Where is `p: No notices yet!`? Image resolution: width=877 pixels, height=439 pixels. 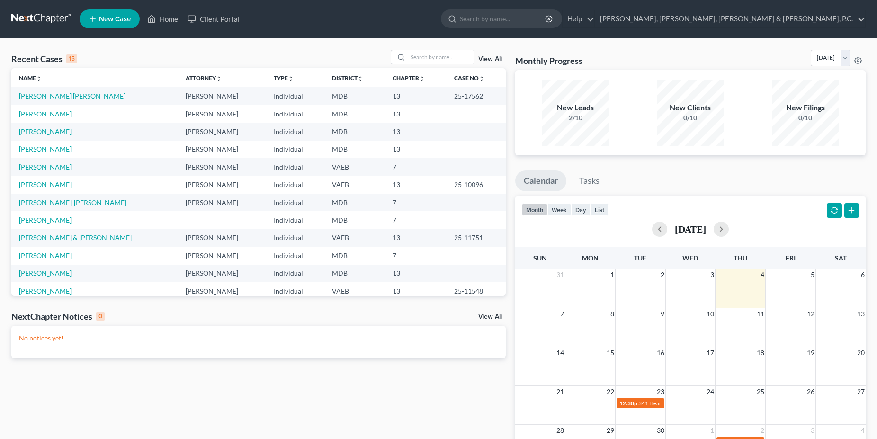
p: No notices yet! is located at coordinates (259, 338).